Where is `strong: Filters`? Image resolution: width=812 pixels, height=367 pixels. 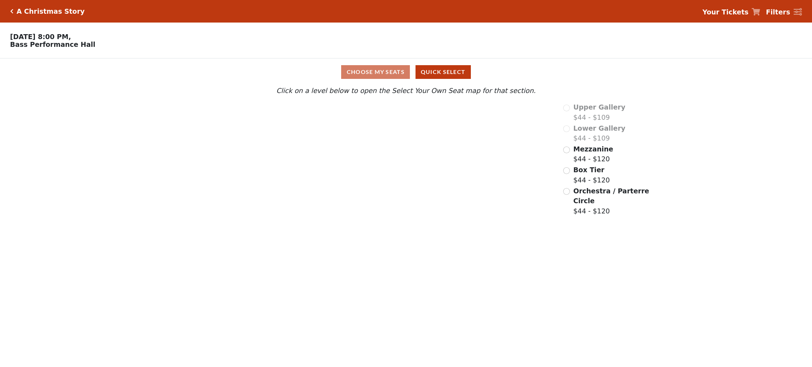
strong: Filters is located at coordinates (778, 12).